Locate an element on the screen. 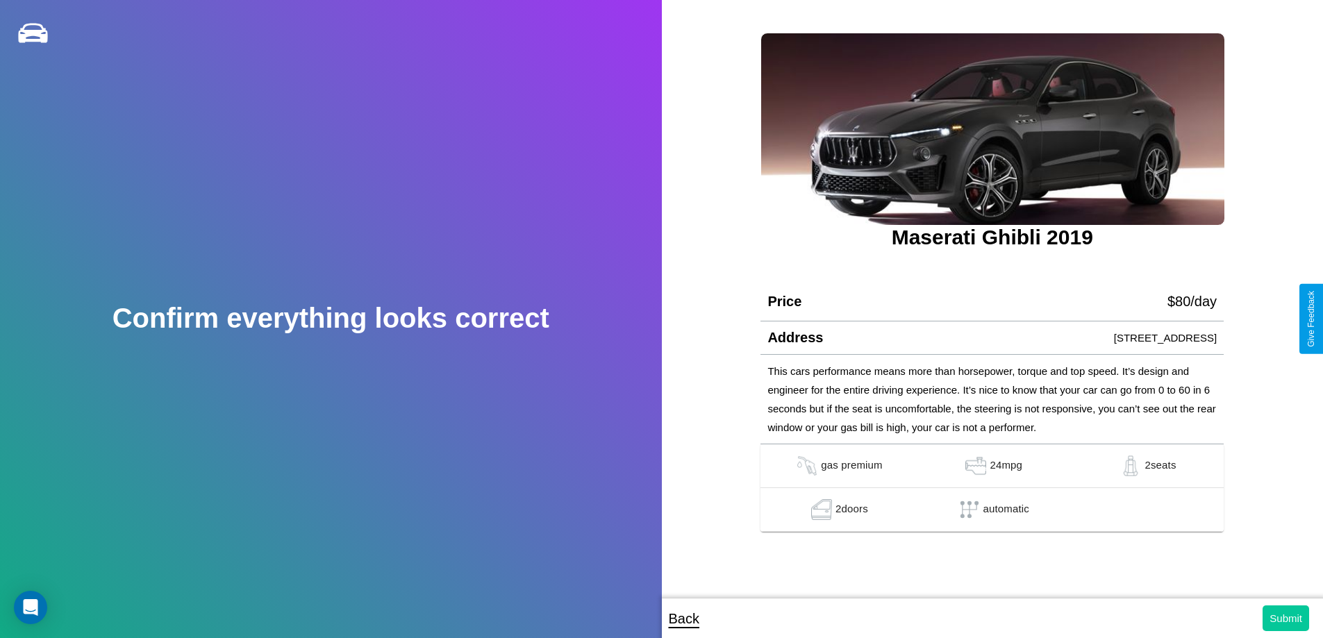 The width and height of the screenshot is (1323, 638). p: This cars performance means more than horsepower, torque and top speed. It’s design and engineer ... is located at coordinates (992, 399).